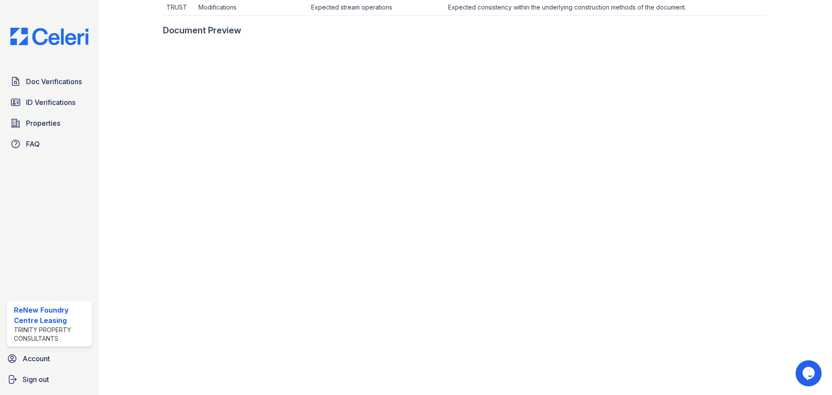 The width and height of the screenshot is (832, 395). I want to click on img: CE_Logo_Blue-a8612792a0a2168367f1c8372b55b34899dd931a85d93a1a3d3e32e68fde9ad4.png, so click(49, 36).